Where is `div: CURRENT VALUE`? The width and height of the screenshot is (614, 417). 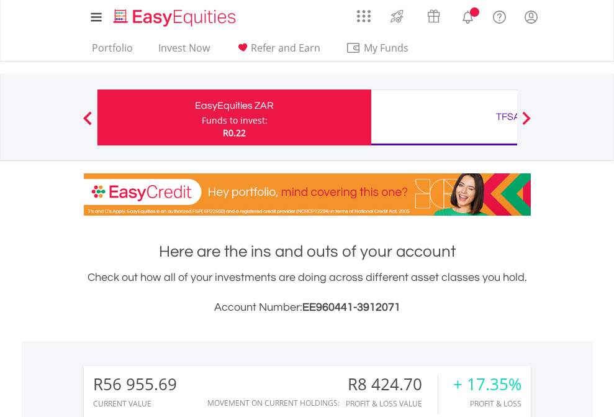 div: CURRENT VALUE is located at coordinates (135, 403).